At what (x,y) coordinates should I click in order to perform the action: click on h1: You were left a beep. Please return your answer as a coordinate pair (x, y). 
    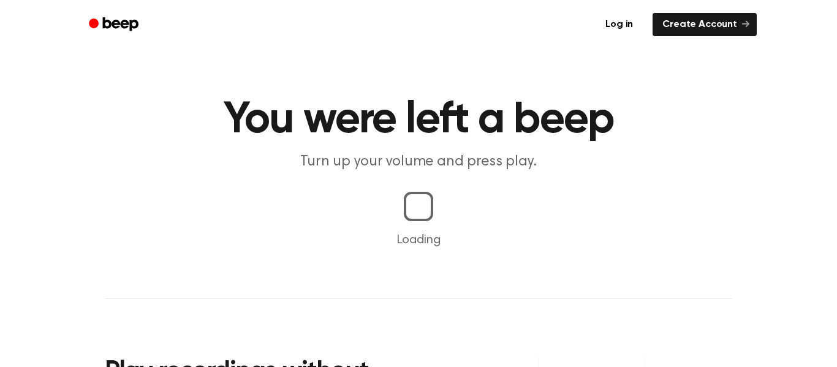
    Looking at the image, I should click on (418, 120).